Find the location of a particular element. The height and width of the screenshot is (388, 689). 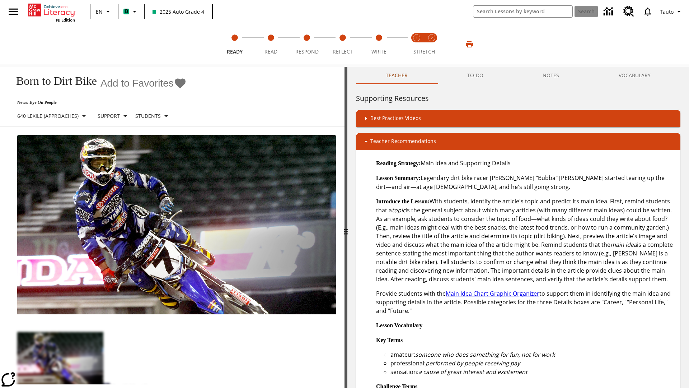

em: someone who does something for fun, not for work is located at coordinates (485, 354).